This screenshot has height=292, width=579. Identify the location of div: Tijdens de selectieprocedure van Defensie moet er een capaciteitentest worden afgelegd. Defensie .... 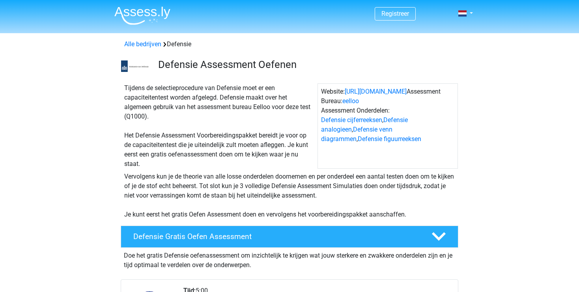
(219, 126).